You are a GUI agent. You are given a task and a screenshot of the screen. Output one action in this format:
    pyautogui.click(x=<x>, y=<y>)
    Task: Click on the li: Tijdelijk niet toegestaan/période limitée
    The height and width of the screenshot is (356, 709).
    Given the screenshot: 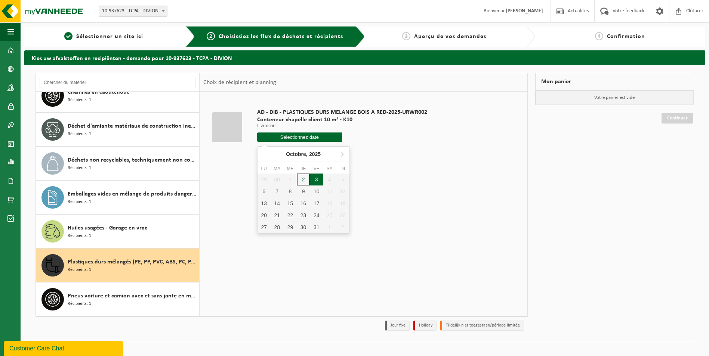 What is the action you would take?
    pyautogui.click(x=482, y=326)
    